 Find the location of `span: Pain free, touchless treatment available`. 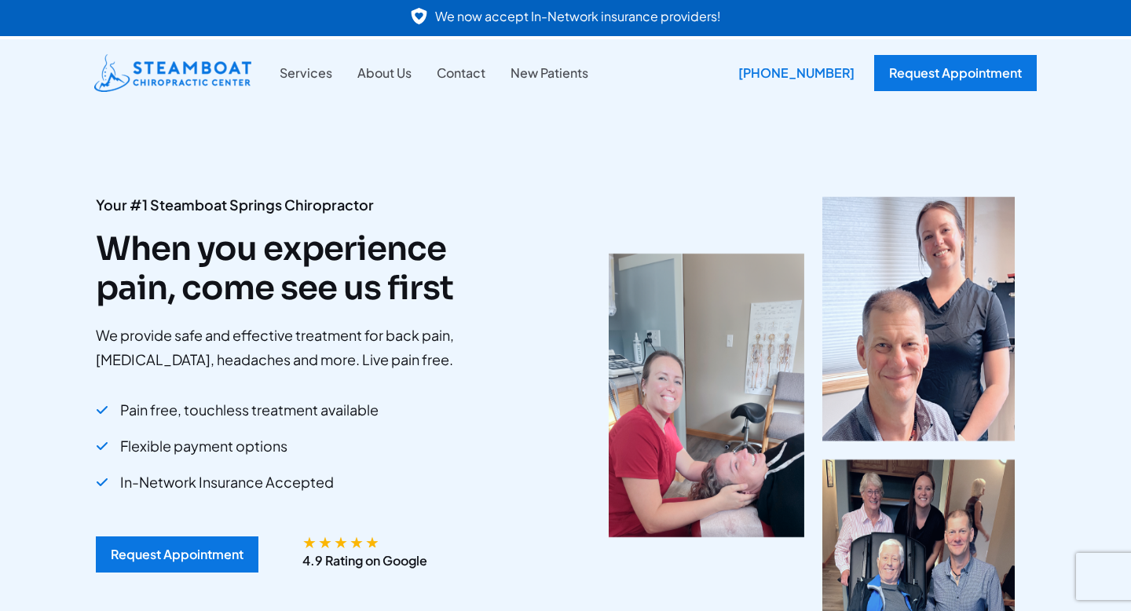

span: Pain free, touchless treatment available is located at coordinates (249, 410).